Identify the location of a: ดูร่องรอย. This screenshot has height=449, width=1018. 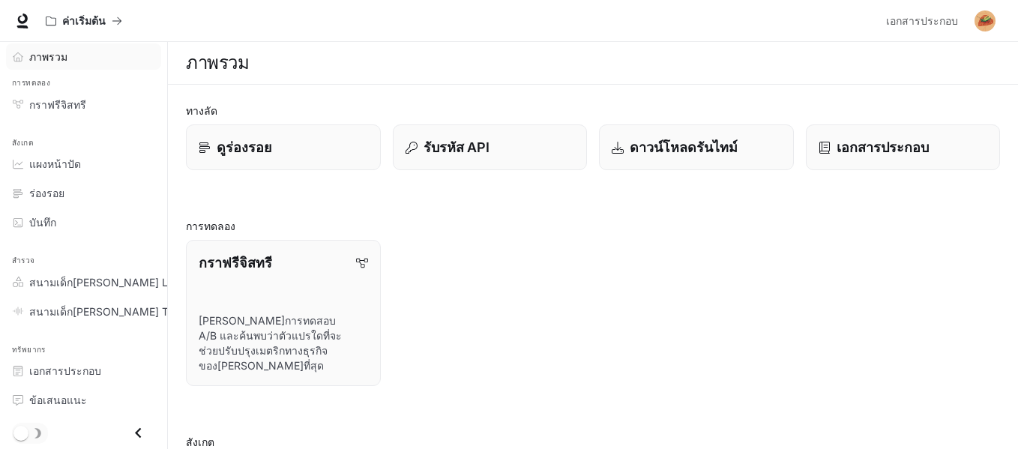
(283, 147).